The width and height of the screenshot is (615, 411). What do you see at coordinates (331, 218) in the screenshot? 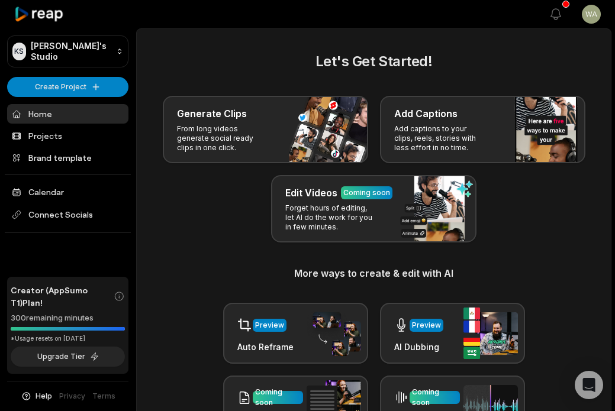
I see `p: Forget hours of editing, let AI do the work for you in few minutes.` at bounding box center [331, 218].